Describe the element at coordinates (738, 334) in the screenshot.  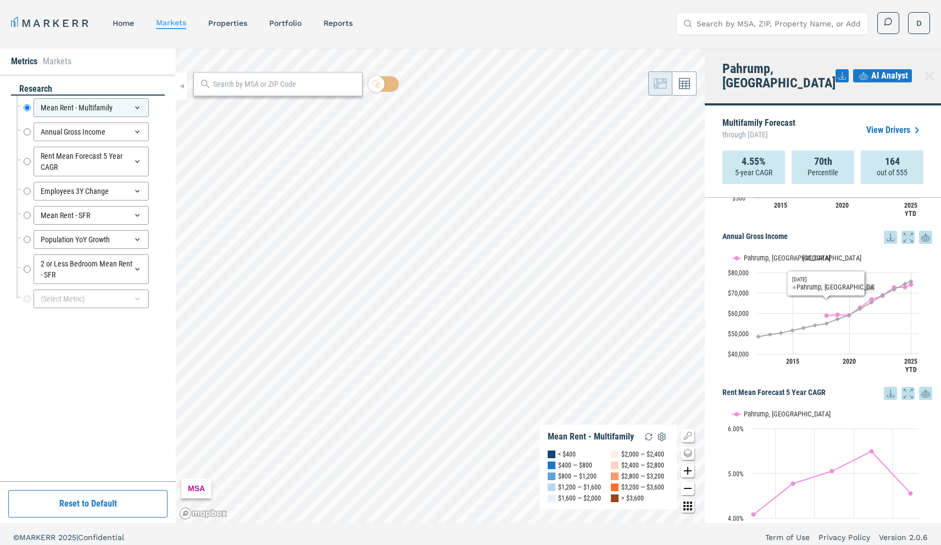
I see `text: $50,000` at that location.